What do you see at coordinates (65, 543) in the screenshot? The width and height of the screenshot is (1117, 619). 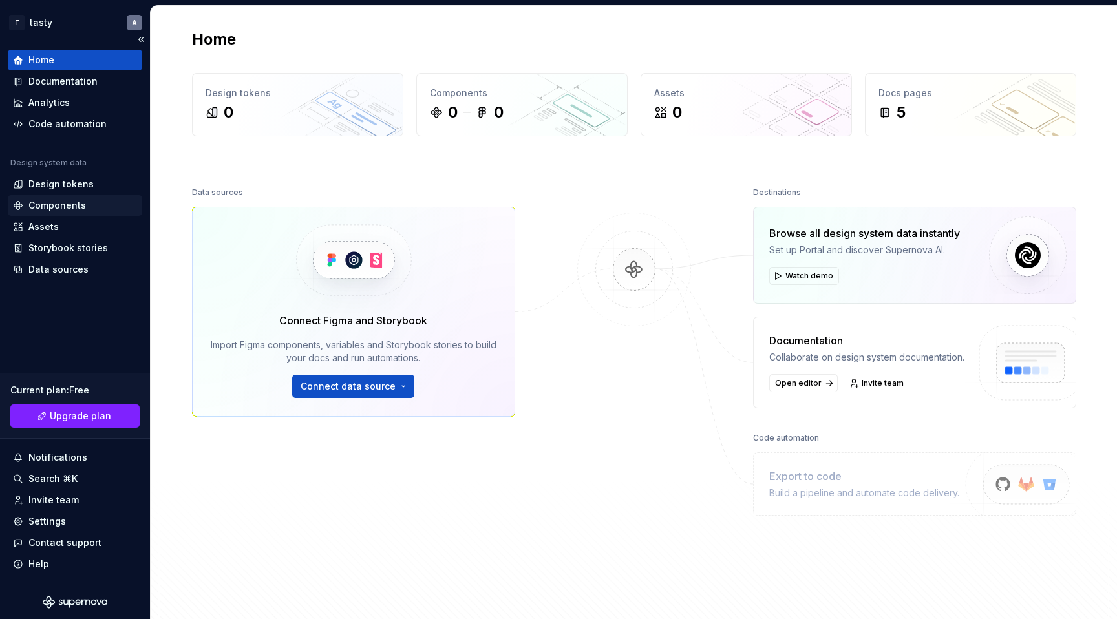 I see `div: Contact support` at bounding box center [65, 543].